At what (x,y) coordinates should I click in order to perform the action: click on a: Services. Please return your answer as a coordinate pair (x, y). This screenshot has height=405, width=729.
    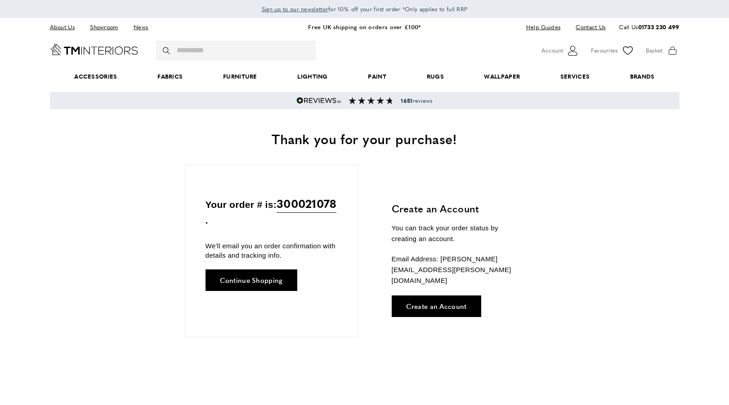
    Looking at the image, I should click on (574, 76).